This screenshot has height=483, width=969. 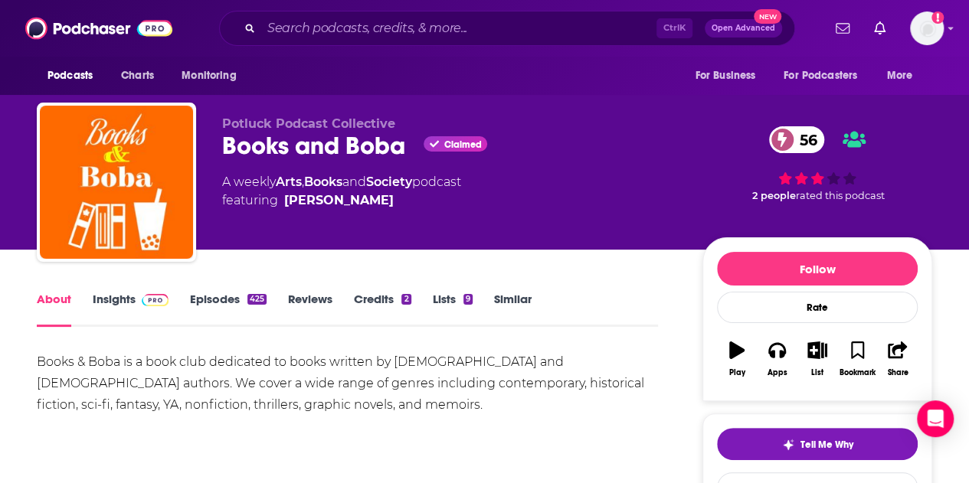 I want to click on div: A weekly podcast, so click(x=342, y=192).